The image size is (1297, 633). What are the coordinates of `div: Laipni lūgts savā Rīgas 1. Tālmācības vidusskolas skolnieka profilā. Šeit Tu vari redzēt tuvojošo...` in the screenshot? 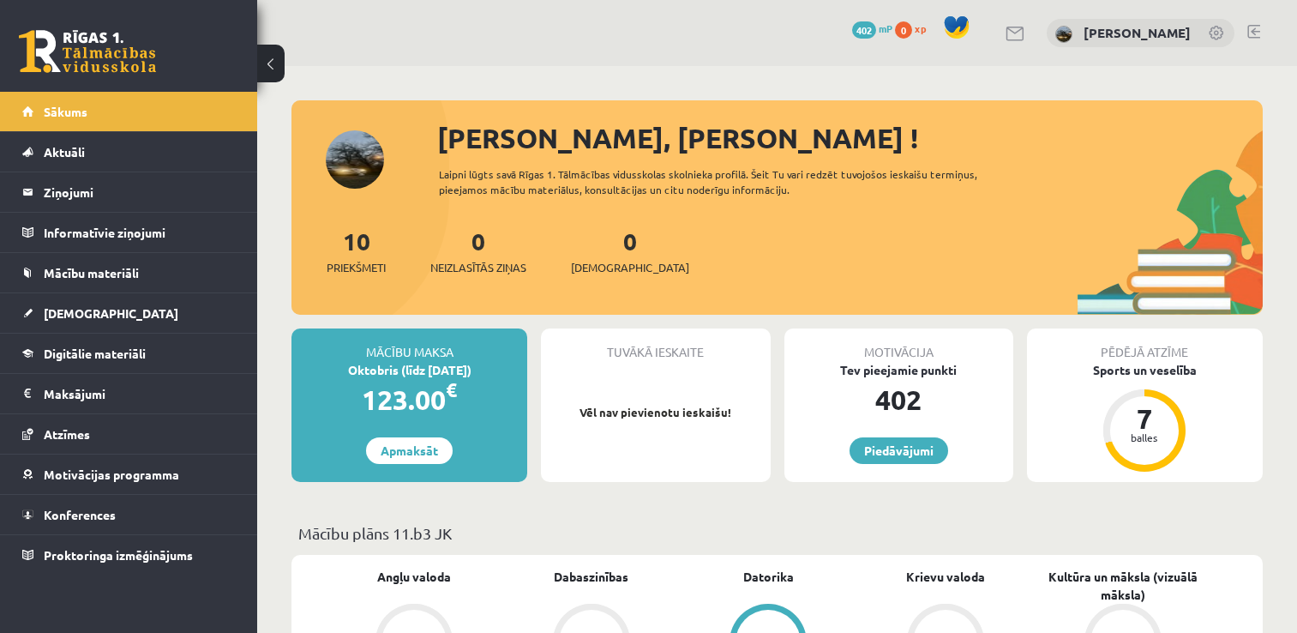 It's located at (731, 182).